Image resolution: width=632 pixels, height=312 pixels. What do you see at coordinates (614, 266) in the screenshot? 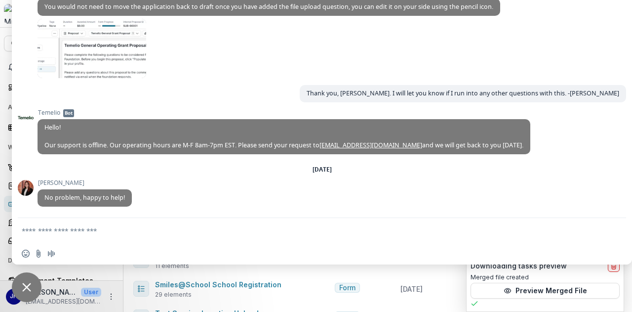
I see `button: delete` at bounding box center [614, 266].